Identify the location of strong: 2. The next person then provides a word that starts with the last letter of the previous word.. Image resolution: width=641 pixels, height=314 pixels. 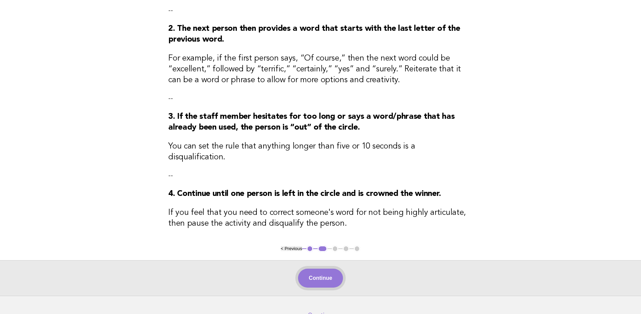
(314, 34).